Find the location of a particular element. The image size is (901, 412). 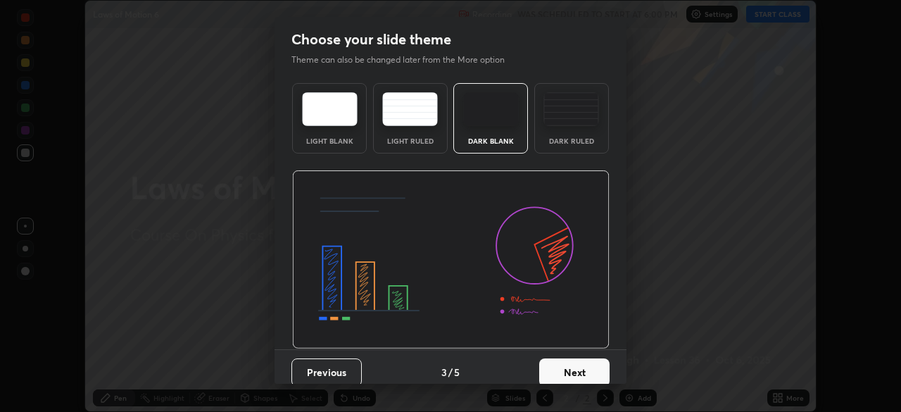

div: Light Ruled is located at coordinates (410, 141).